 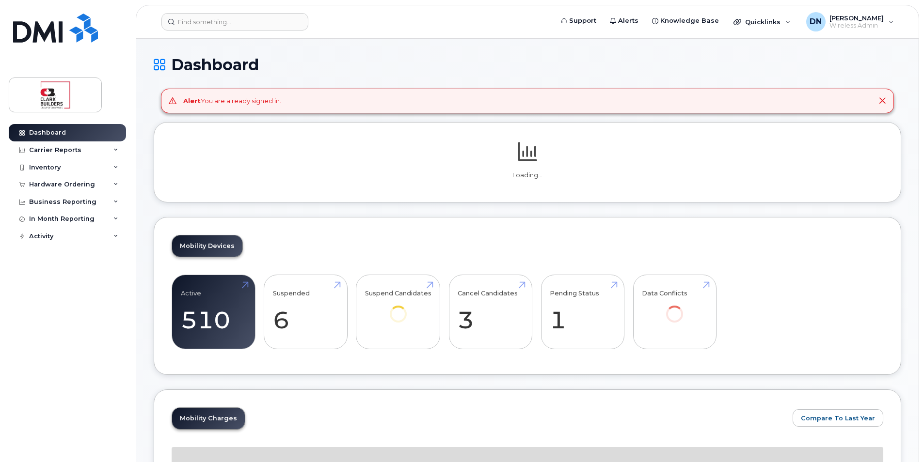 I want to click on p: Loading..., so click(x=527, y=175).